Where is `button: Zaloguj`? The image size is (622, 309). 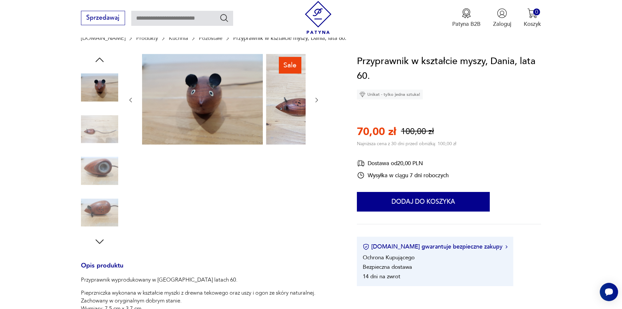 button: Zaloguj is located at coordinates (502, 18).